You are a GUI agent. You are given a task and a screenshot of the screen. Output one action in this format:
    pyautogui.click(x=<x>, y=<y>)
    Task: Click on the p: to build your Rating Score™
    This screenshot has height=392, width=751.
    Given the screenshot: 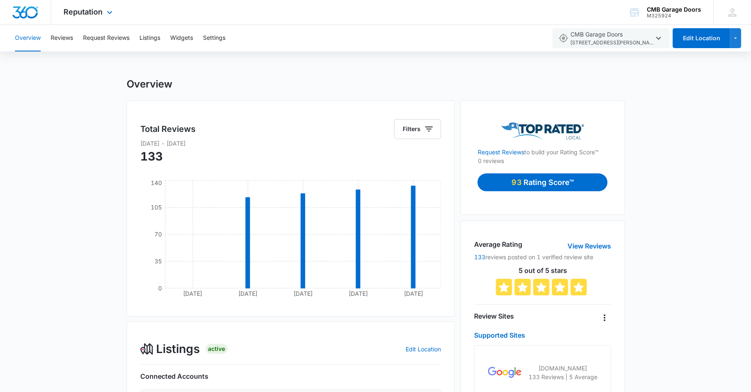 What is the action you would take?
    pyautogui.click(x=542, y=148)
    